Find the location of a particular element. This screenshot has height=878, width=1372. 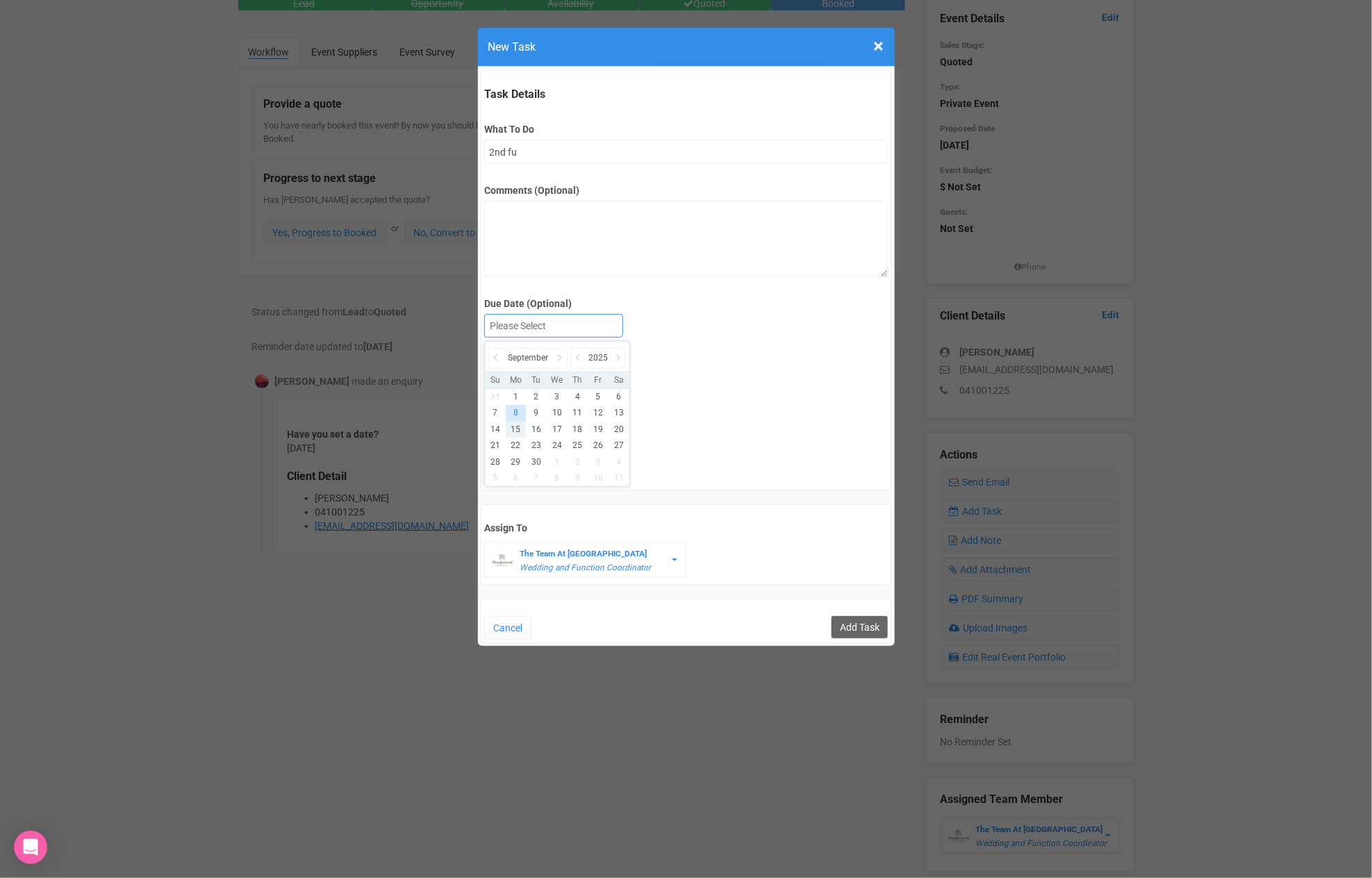

li: 14 is located at coordinates (496, 429).